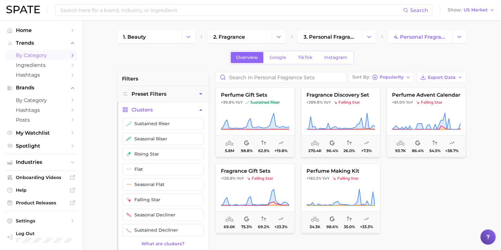 The width and height of the screenshot is (501, 250). I want to click on a: TikTok, so click(305, 57).